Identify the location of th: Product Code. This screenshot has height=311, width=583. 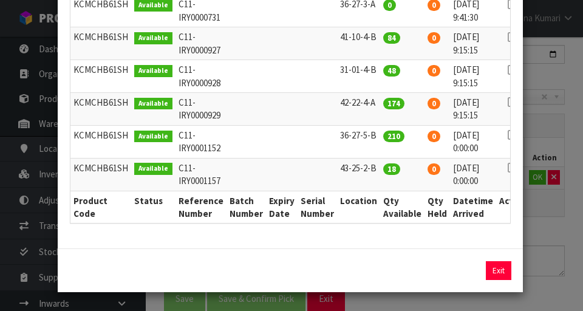
(101, 206).